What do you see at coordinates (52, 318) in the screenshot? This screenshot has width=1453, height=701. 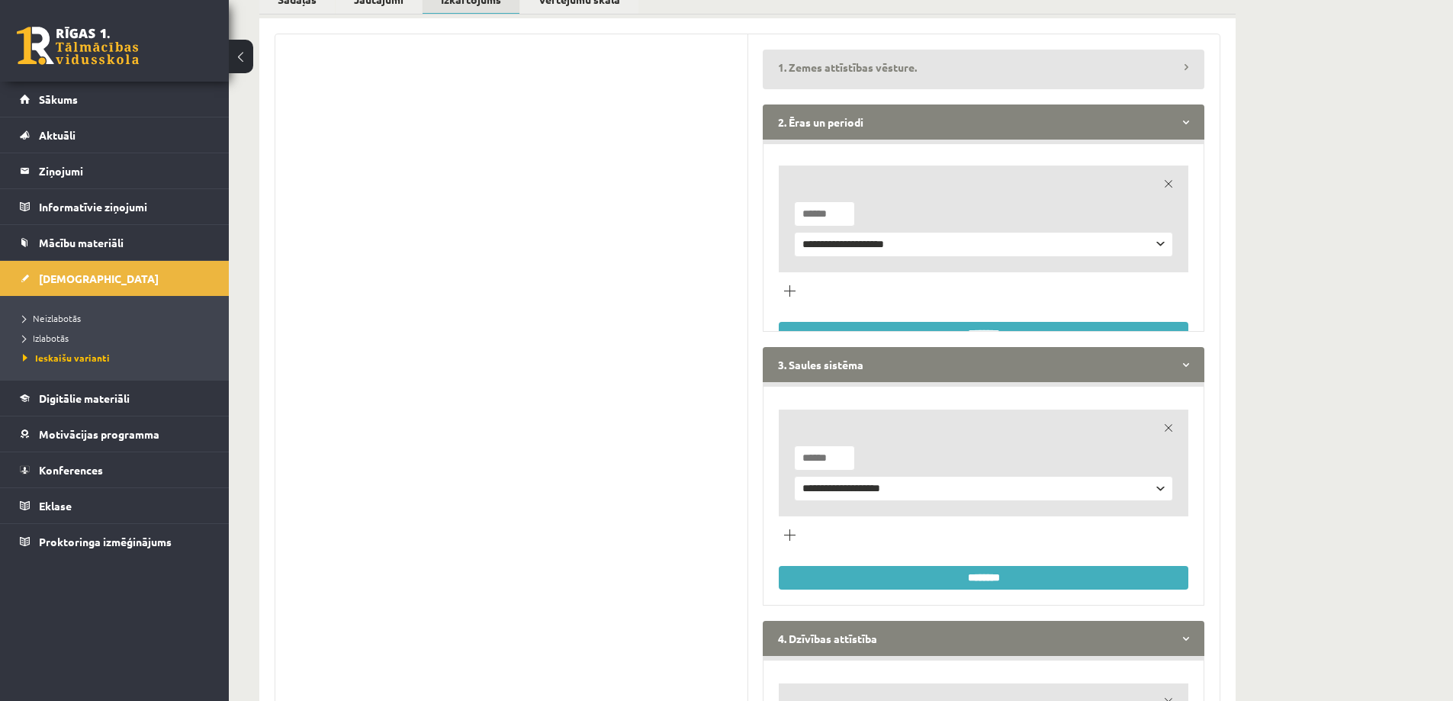 I see `span: Neizlabotās` at bounding box center [52, 318].